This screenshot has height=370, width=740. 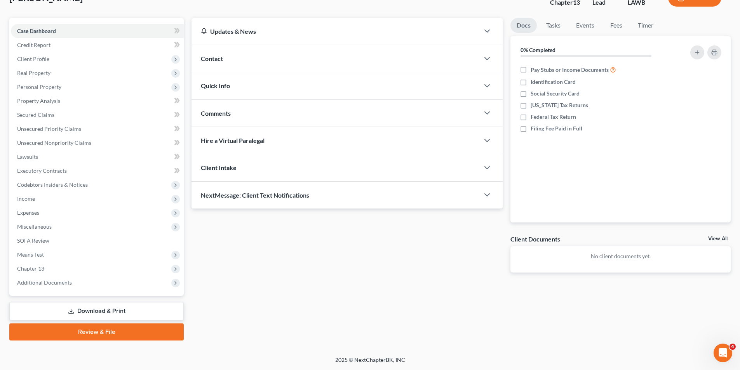 What do you see at coordinates (44, 282) in the screenshot?
I see `span: Additional Documents` at bounding box center [44, 282].